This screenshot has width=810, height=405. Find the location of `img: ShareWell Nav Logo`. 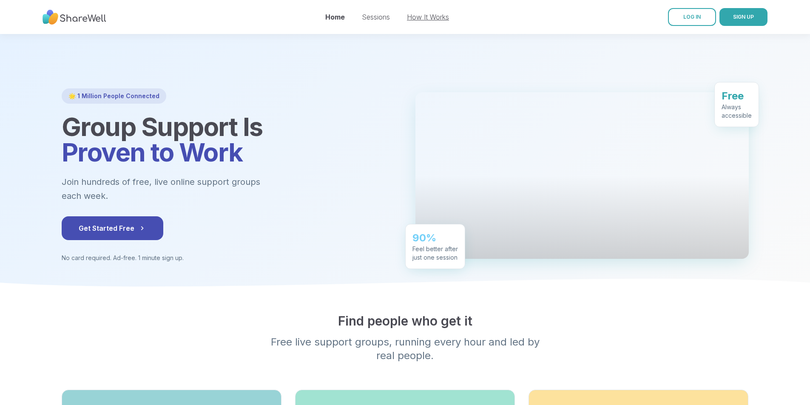

img: ShareWell Nav Logo is located at coordinates (74, 17).